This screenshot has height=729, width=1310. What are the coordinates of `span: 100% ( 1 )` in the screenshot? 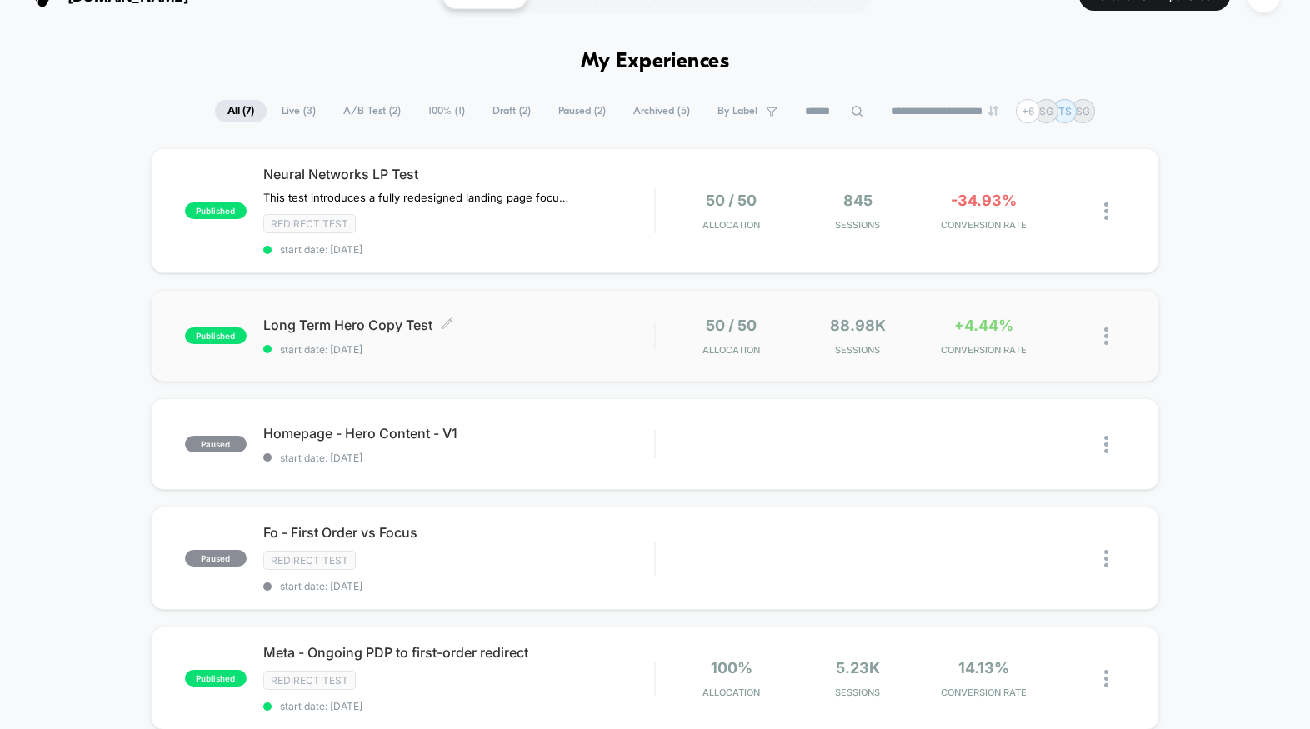 It's located at (447, 111).